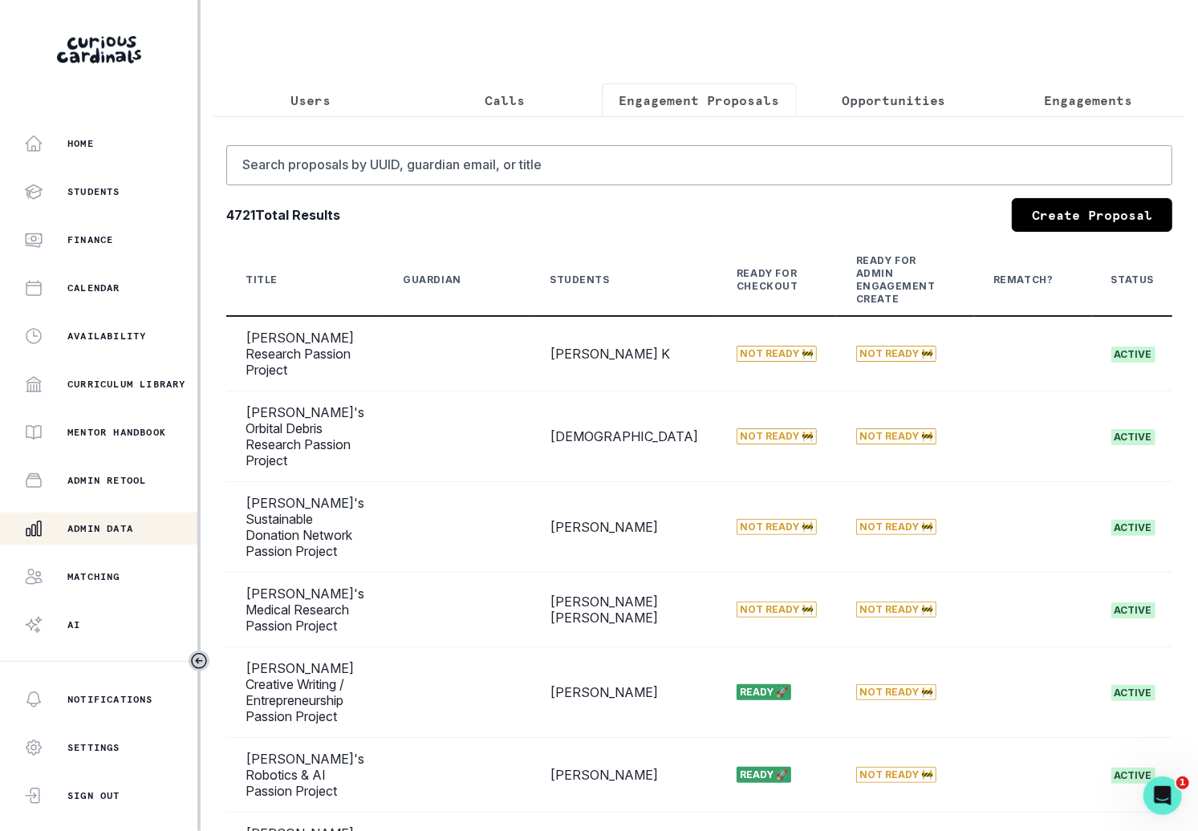 This screenshot has height=831, width=1198. What do you see at coordinates (116, 432) in the screenshot?
I see `p: Mentor Handbook` at bounding box center [116, 432].